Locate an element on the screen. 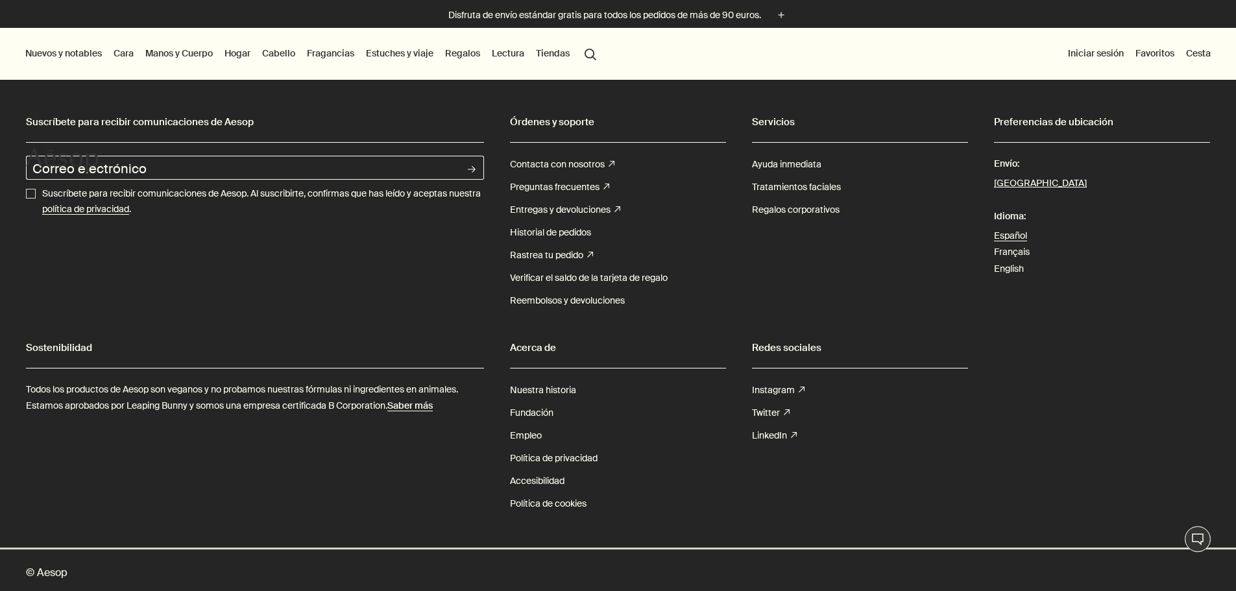 The image size is (1236, 591). a: Favoritos is located at coordinates (1155, 53).